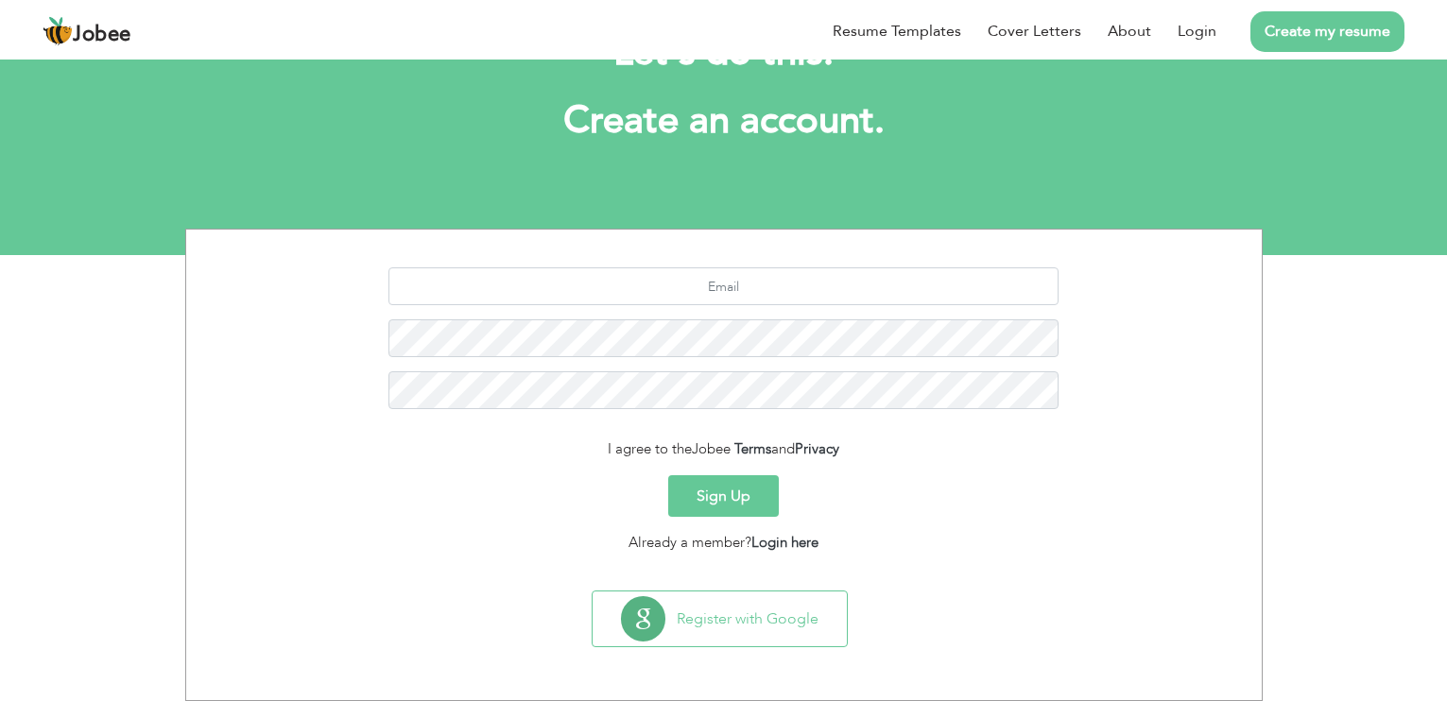 This screenshot has height=701, width=1447. What do you see at coordinates (816, 449) in the screenshot?
I see `a: Privacy` at bounding box center [816, 449].